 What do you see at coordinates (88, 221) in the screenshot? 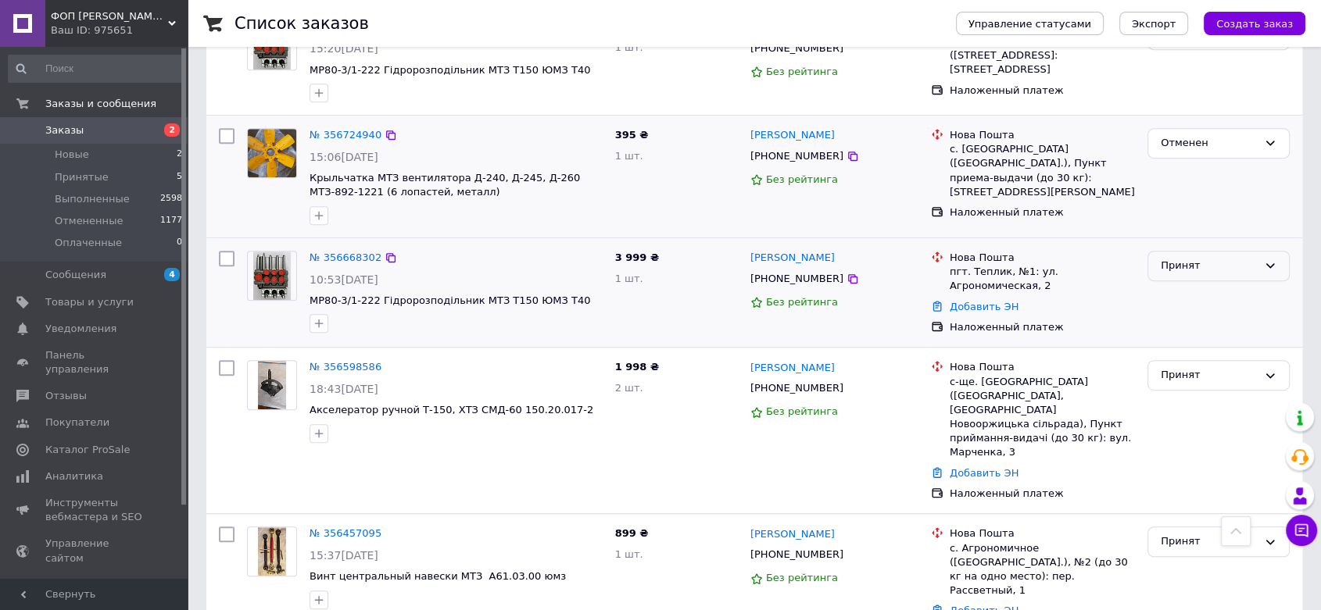
I see `span: Отмененные` at bounding box center [88, 221].